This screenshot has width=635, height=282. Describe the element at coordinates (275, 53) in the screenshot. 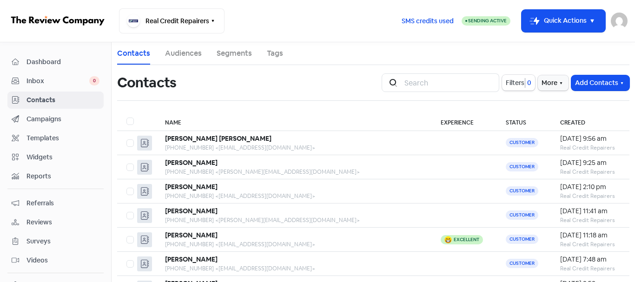

I see `a: Tags` at that location.